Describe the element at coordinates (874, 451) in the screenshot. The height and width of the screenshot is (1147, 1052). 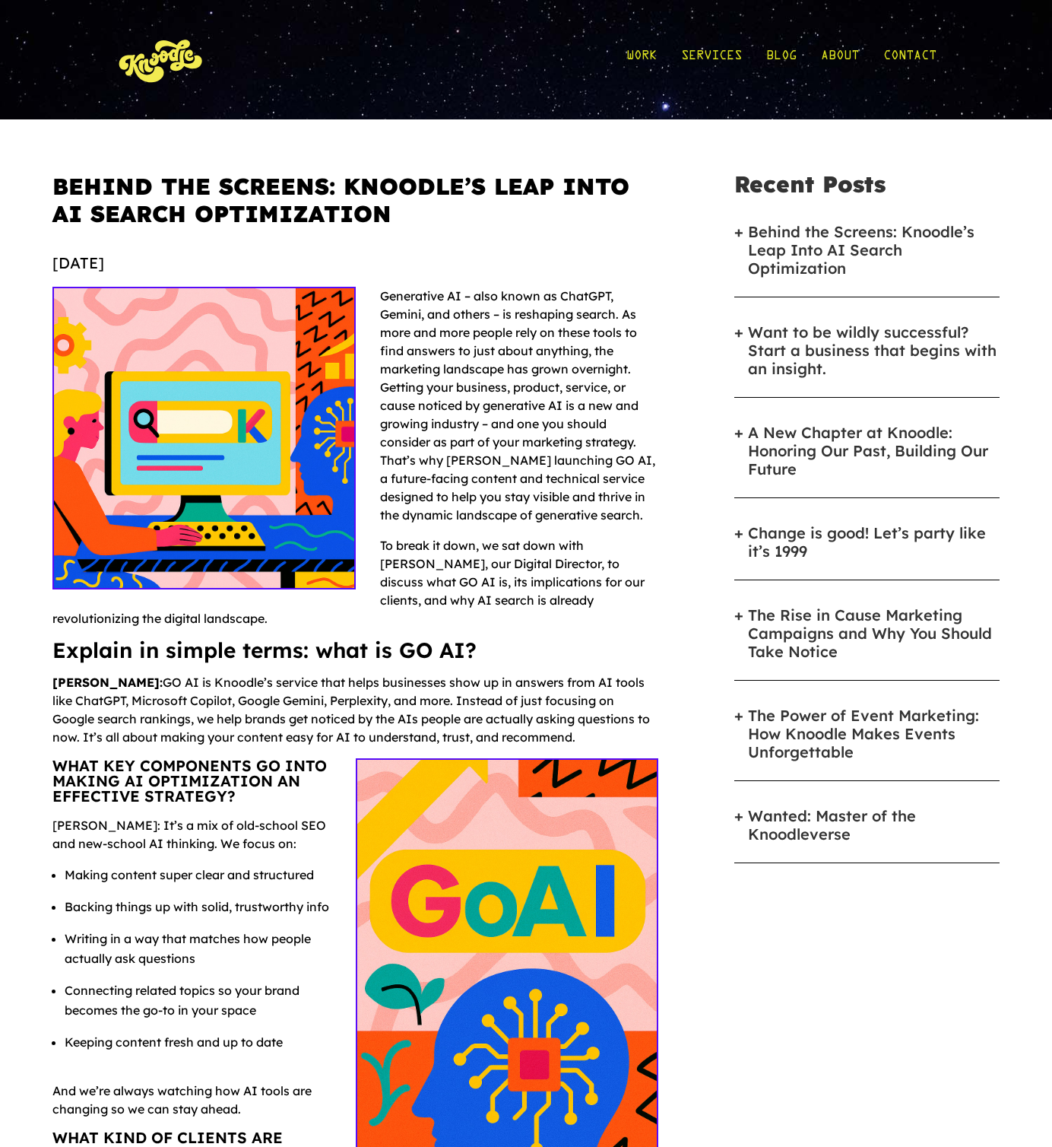
I see `a: A New Chapter at Knoodle: Honoring Our Past, Building Our Future` at that location.